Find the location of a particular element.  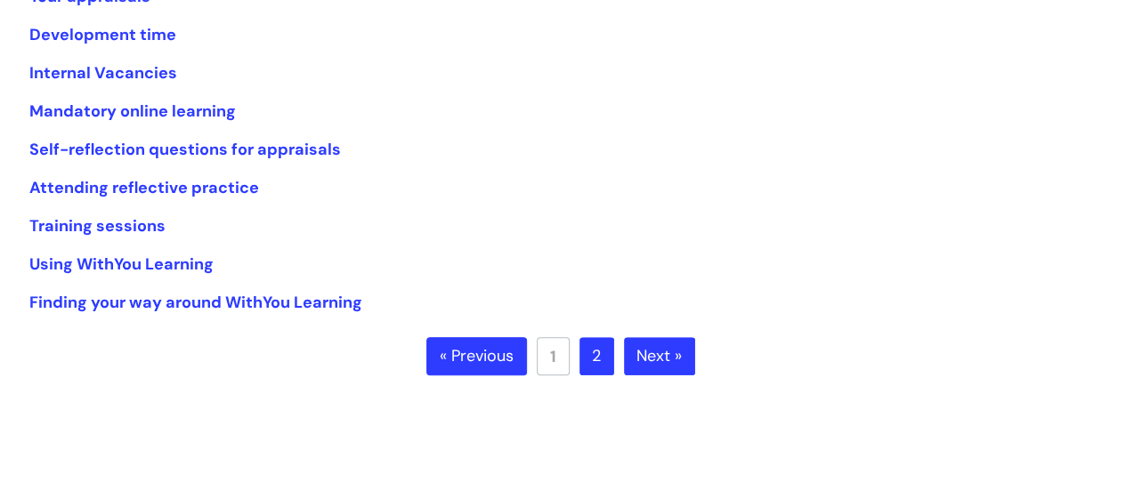

a: Attending reflective practice is located at coordinates (144, 188).